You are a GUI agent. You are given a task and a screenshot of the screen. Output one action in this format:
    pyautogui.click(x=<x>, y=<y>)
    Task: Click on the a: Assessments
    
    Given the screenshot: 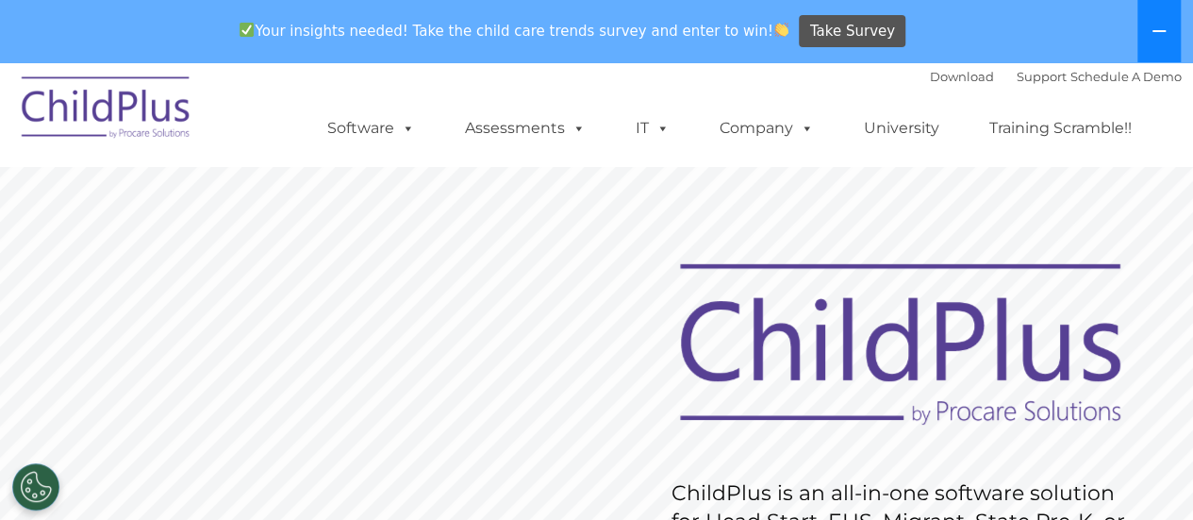 What is the action you would take?
    pyautogui.click(x=525, y=128)
    